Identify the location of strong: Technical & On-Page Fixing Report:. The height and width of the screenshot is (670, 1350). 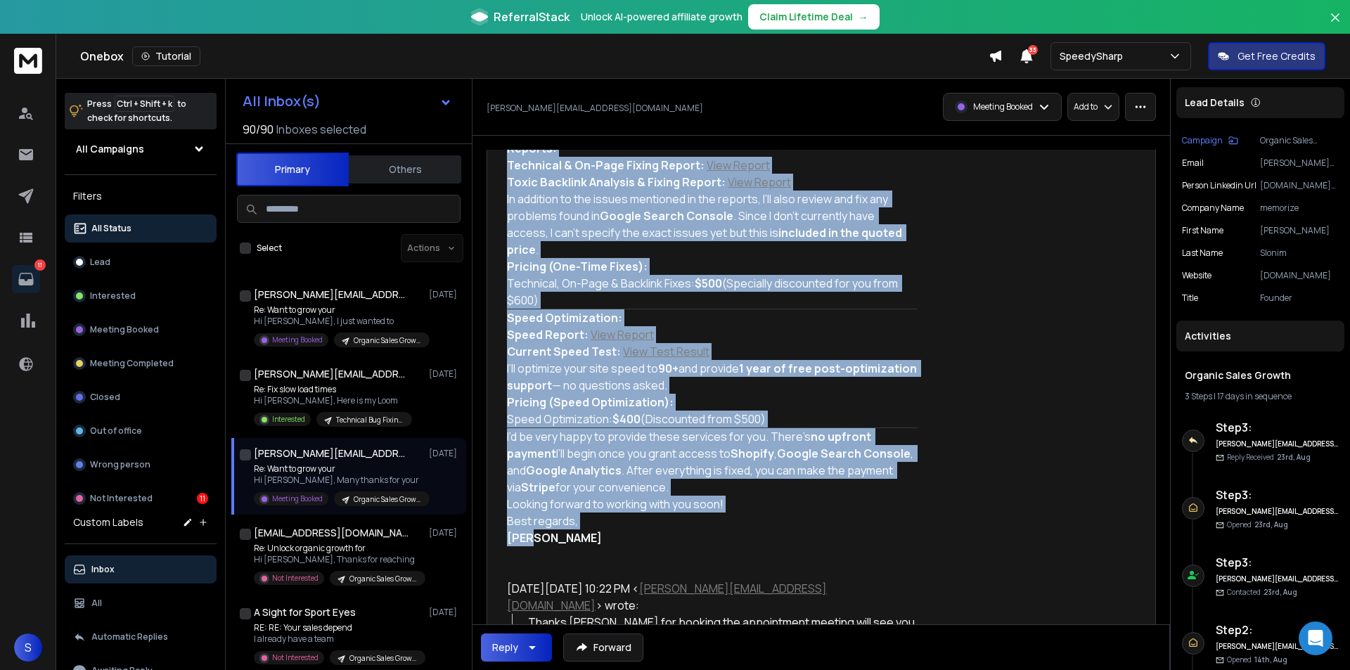
(605, 165).